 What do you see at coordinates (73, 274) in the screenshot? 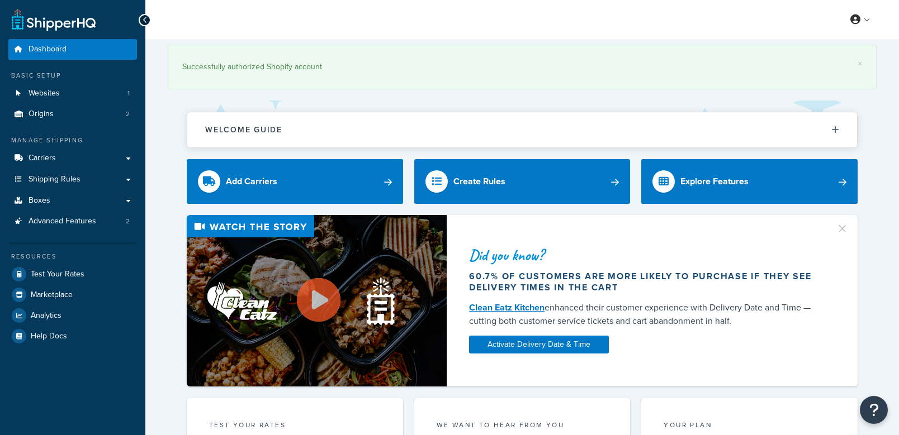
I see `li: Test Your Rates` at bounding box center [73, 274].